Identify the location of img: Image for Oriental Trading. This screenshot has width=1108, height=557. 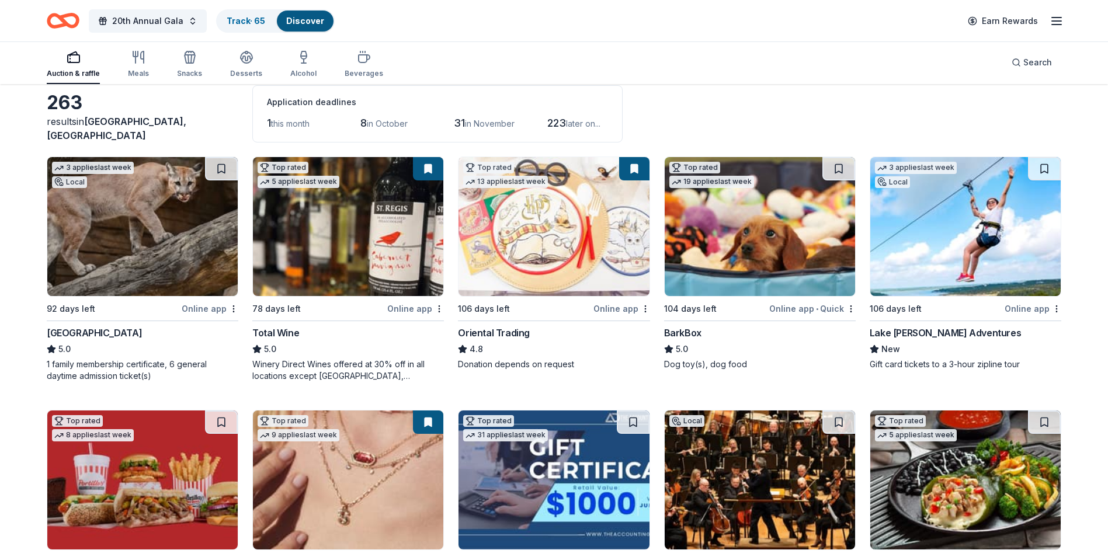
(554, 227).